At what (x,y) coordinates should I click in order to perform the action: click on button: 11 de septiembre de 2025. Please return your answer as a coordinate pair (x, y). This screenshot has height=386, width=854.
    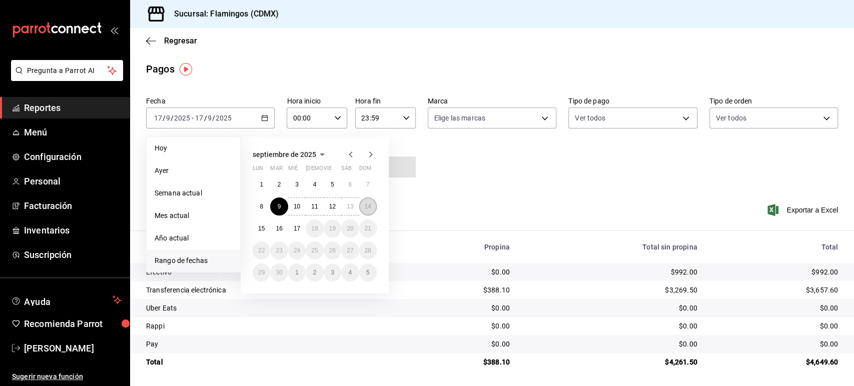
    Looking at the image, I should click on (314, 207).